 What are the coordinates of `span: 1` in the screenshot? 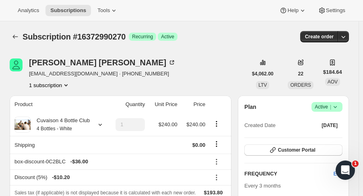 It's located at (355, 163).